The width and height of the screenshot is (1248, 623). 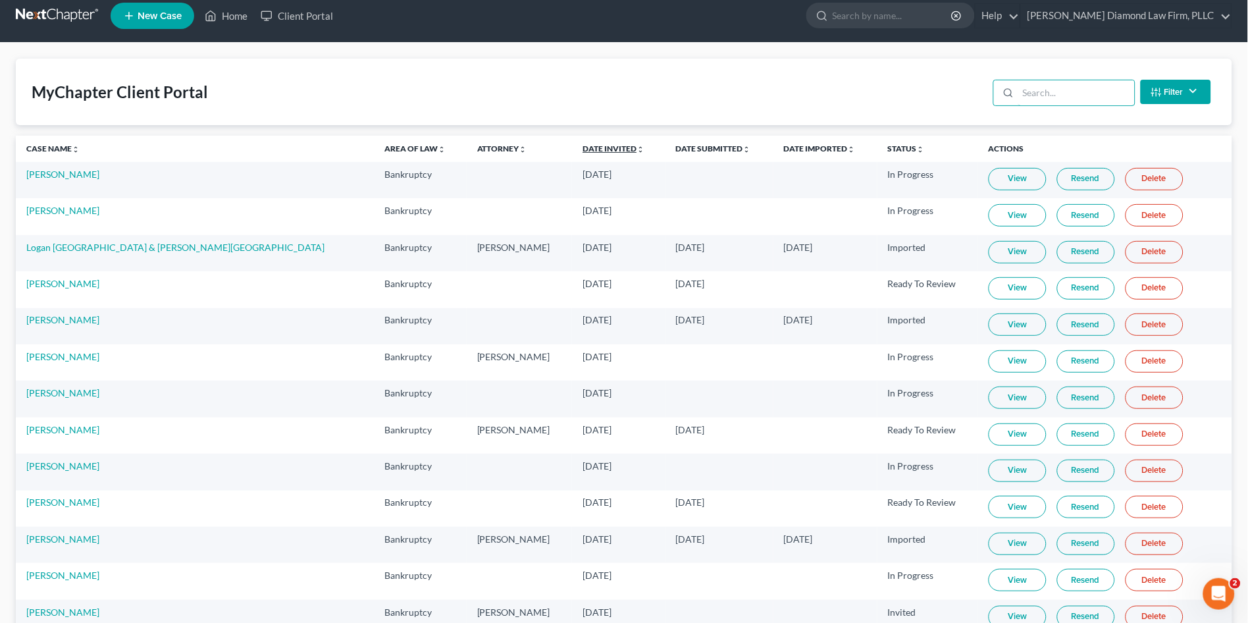 What do you see at coordinates (415, 148) in the screenshot?
I see `a: Area of Lawunfold_more` at bounding box center [415, 148].